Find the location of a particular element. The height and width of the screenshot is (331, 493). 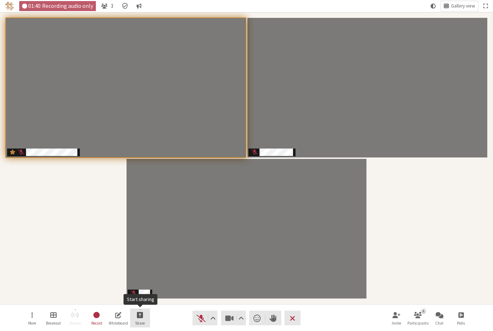

button: End or leave meeting is located at coordinates (292, 317).